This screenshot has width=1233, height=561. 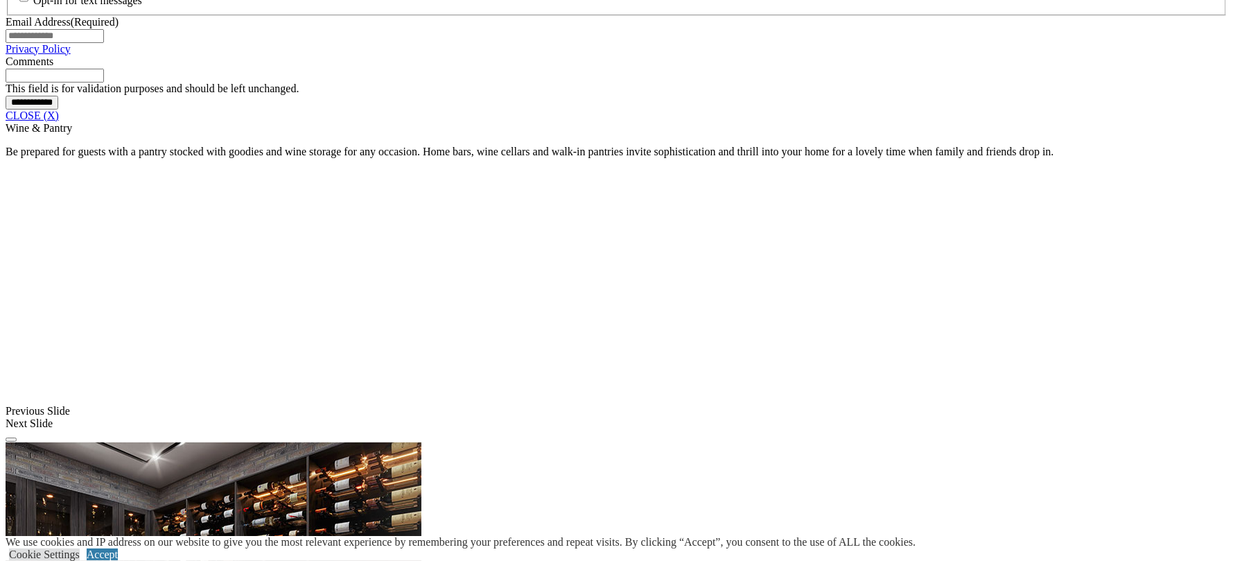 I want to click on button: Click here to pause slide show, so click(x=11, y=439).